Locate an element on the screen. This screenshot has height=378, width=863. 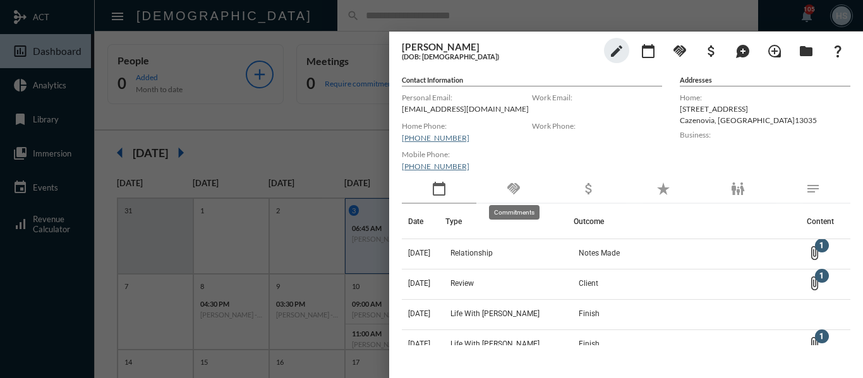
button: Archives is located at coordinates (806, 51).